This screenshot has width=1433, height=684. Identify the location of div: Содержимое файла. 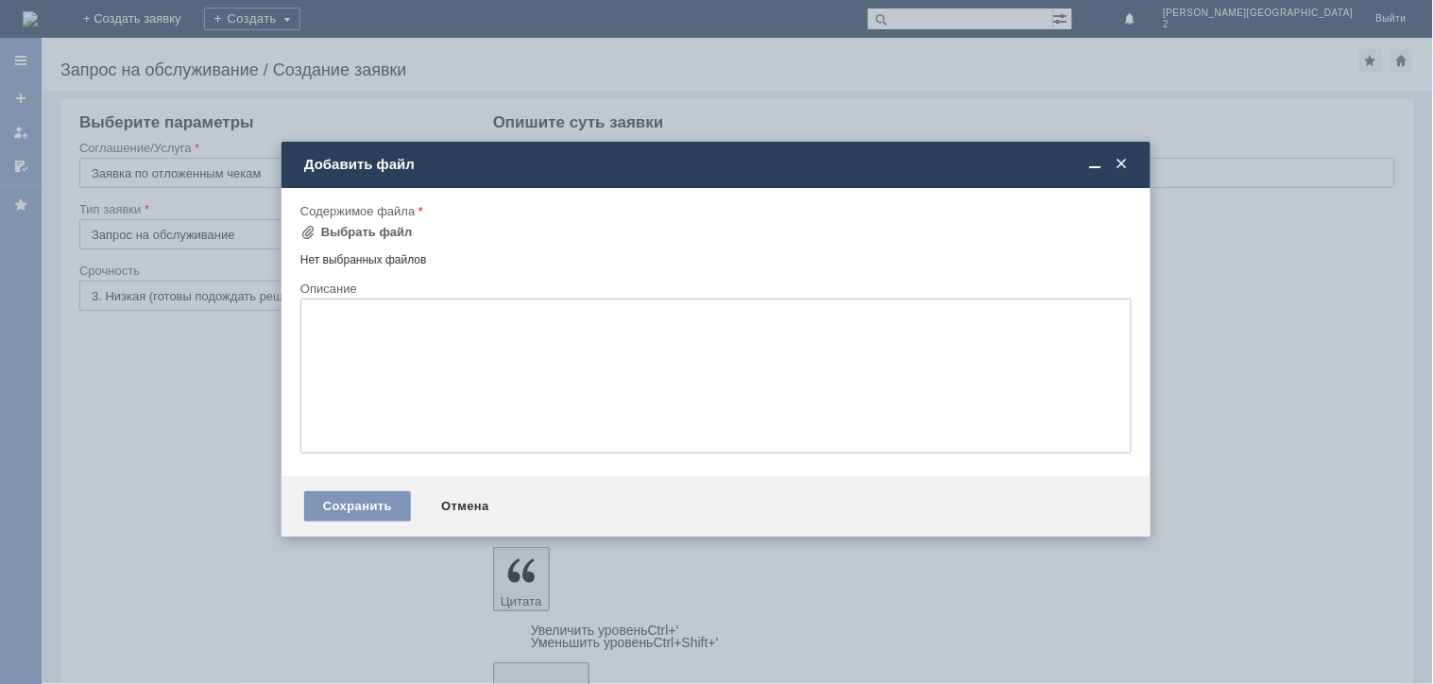
(714, 211).